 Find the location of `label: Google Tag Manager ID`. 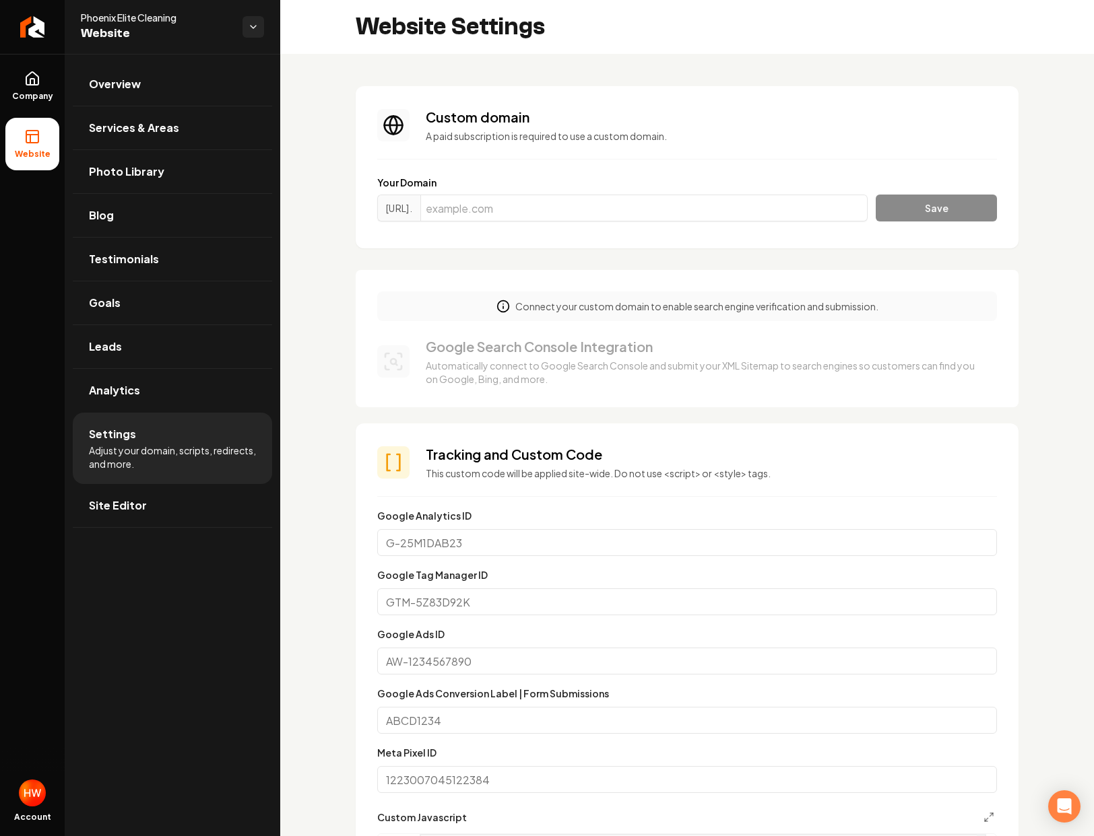

label: Google Tag Manager ID is located at coordinates (432, 575).